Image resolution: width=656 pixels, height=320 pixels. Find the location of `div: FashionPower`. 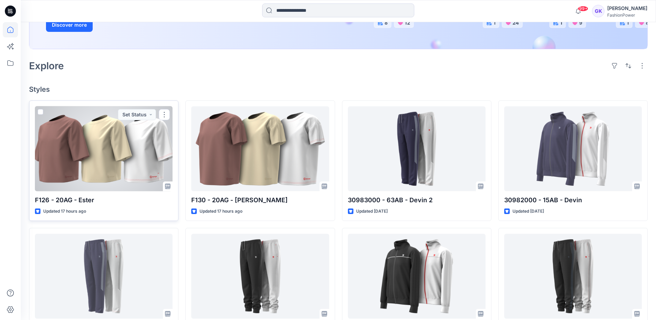

div: FashionPower is located at coordinates (628, 15).